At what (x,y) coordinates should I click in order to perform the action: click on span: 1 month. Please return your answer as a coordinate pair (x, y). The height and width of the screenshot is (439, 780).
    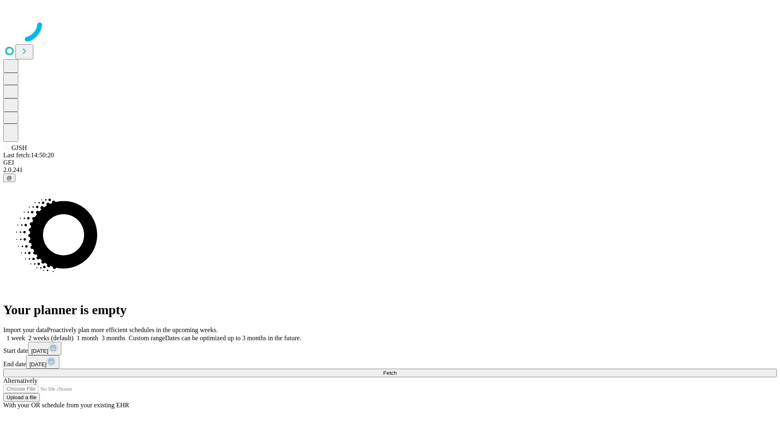
    Looking at the image, I should click on (87, 338).